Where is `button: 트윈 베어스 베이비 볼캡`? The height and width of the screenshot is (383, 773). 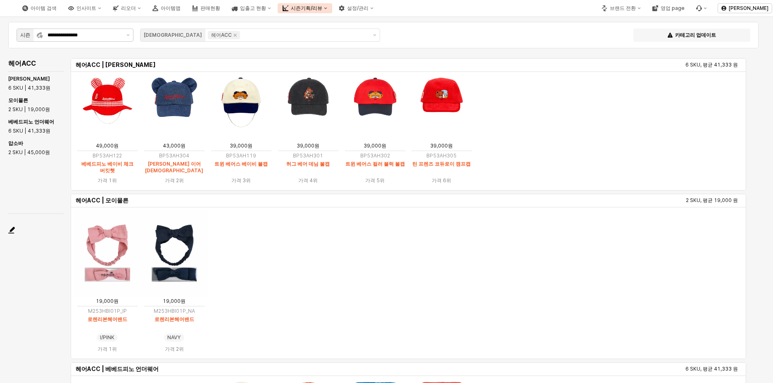 button: 트윈 베어스 베이비 볼캡 is located at coordinates (241, 164).